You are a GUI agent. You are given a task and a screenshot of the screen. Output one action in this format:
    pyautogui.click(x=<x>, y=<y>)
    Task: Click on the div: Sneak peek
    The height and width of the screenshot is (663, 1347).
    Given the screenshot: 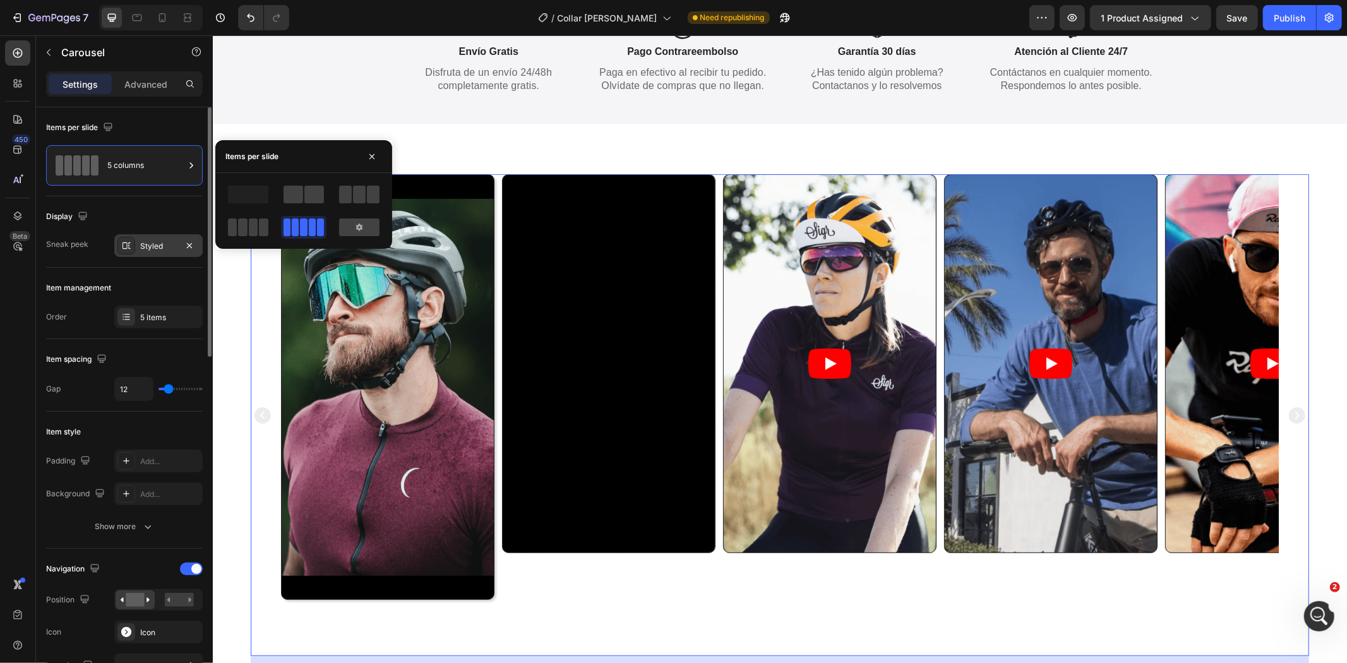 What is the action you would take?
    pyautogui.click(x=67, y=244)
    